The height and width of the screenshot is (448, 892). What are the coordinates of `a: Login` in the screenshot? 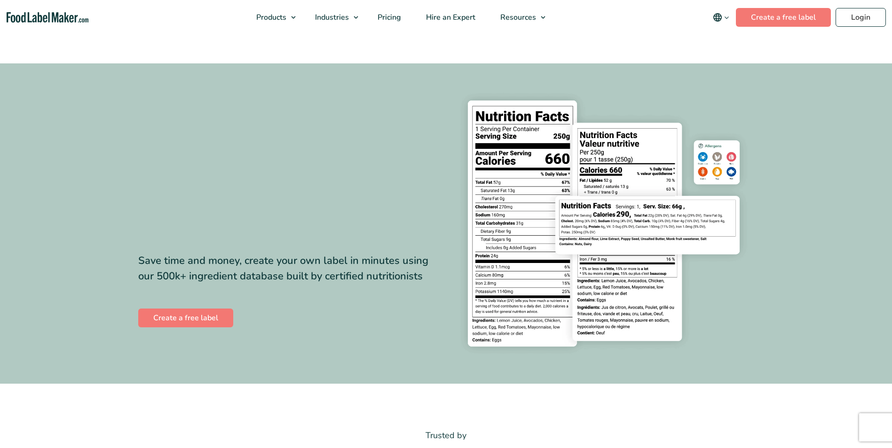 It's located at (860, 17).